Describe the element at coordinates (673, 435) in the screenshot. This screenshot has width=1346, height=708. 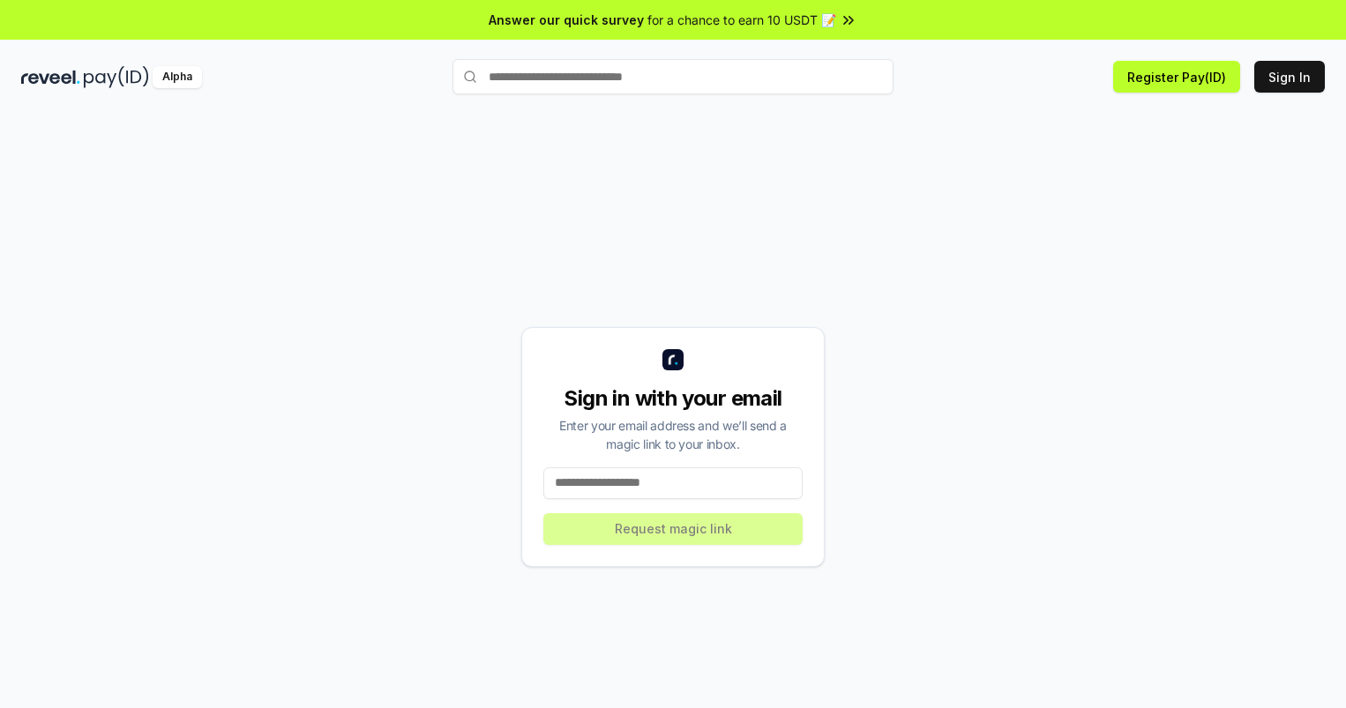
I see `div: Enter your email address and we’ll send a magic link to your inbox.` at that location.